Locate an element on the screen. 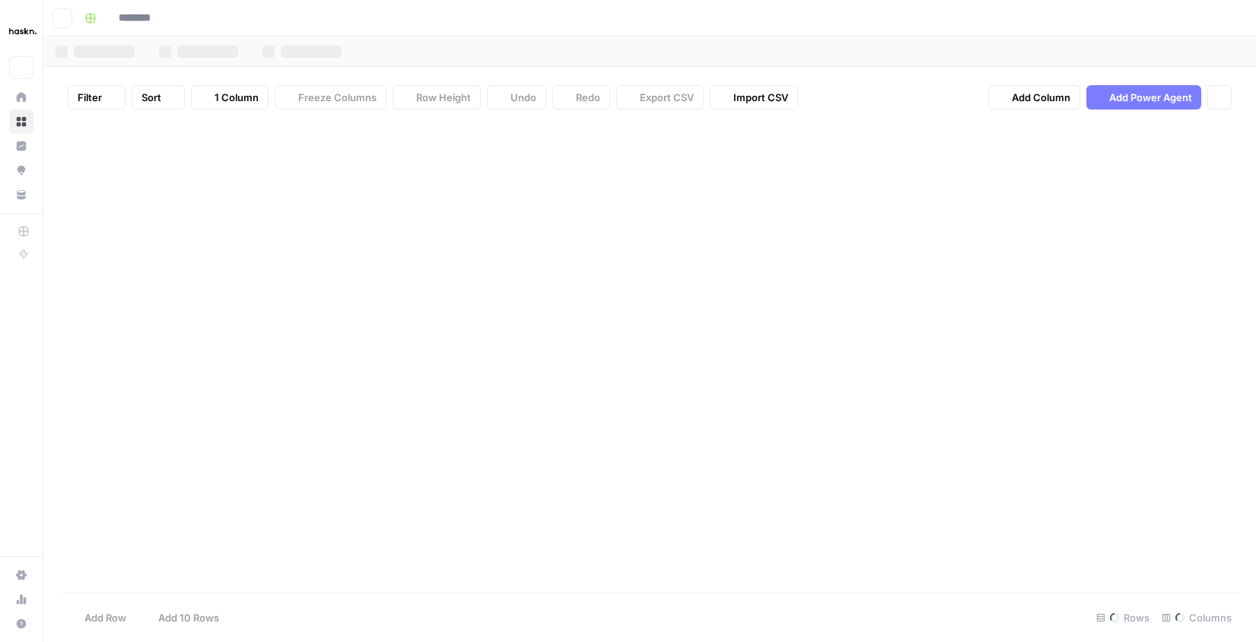 Image resolution: width=1256 pixels, height=642 pixels. span: Add Column is located at coordinates (1041, 97).